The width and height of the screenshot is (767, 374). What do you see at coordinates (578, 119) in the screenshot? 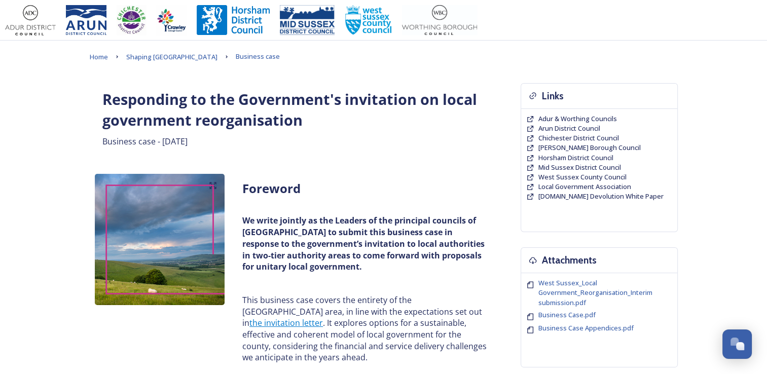
I see `span: Adur & Worthing Councils` at bounding box center [578, 119].